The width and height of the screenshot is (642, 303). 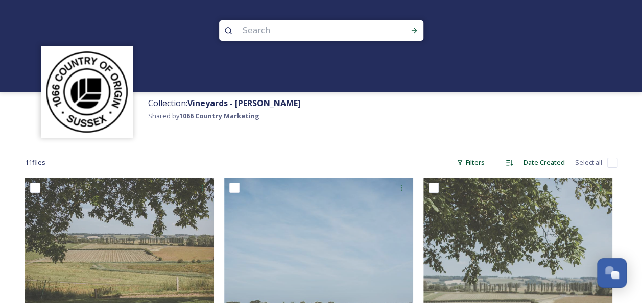 I want to click on div: Date Created, so click(x=544, y=162).